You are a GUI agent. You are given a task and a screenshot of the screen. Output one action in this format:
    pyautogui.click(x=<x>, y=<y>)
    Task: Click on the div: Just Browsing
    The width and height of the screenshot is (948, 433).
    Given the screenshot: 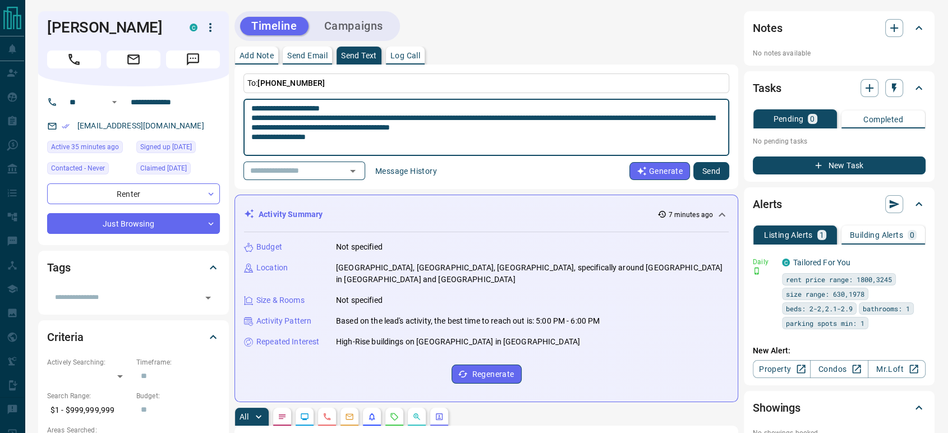 What is the action you would take?
    pyautogui.click(x=134, y=223)
    